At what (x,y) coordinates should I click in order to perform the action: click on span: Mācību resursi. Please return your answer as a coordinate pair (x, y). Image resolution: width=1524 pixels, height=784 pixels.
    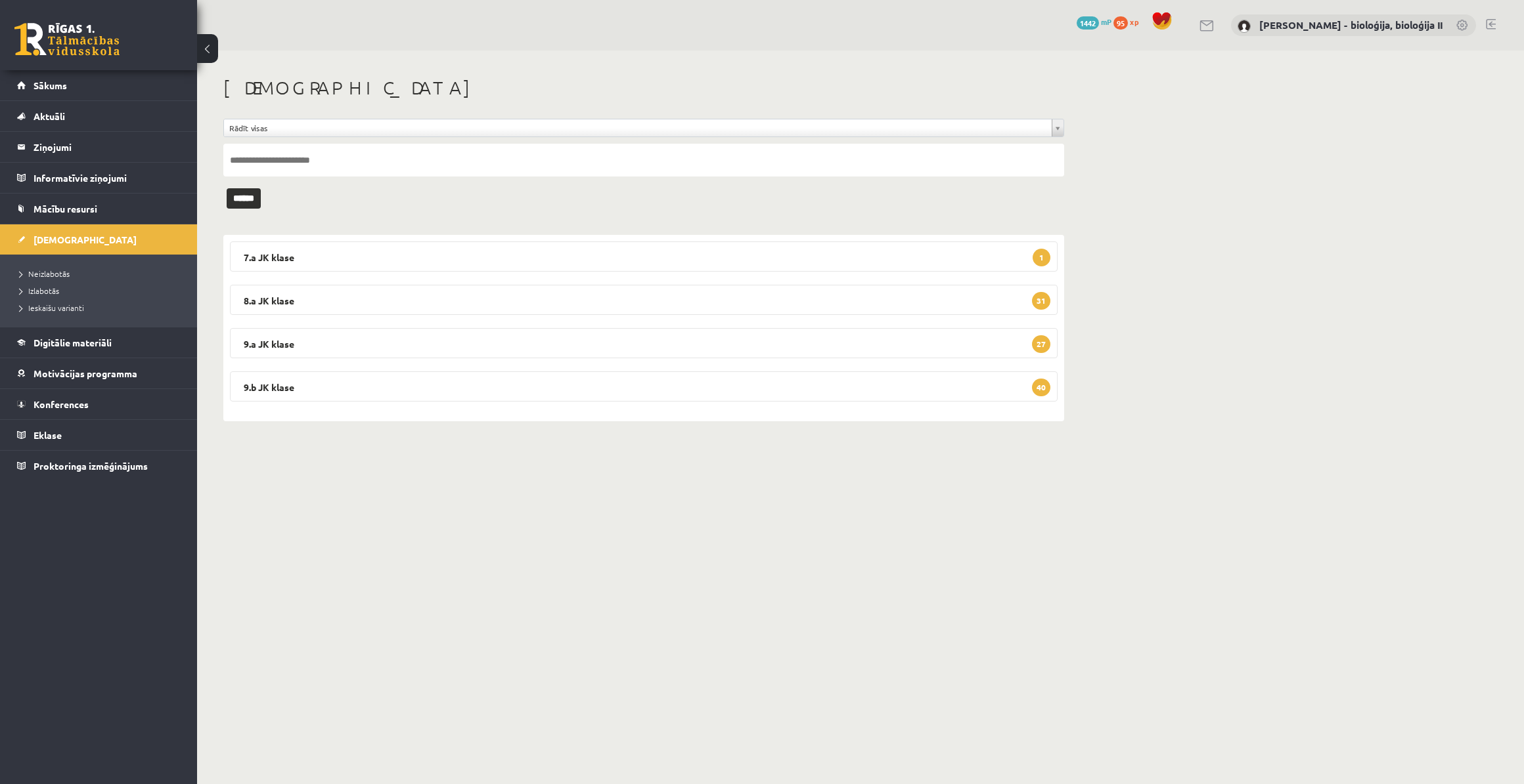
    Looking at the image, I should click on (65, 209).